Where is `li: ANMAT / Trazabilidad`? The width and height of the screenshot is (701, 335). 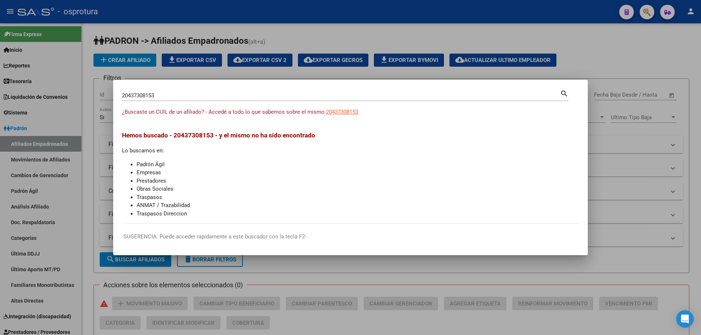 li: ANMAT / Trazabilidad is located at coordinates (358, 205).